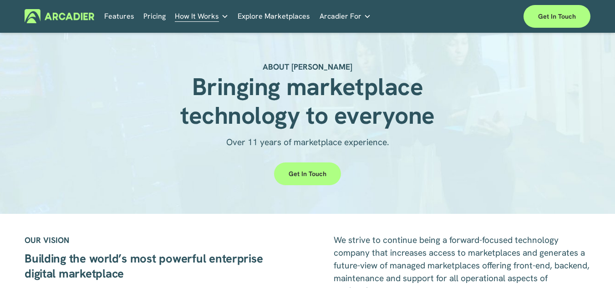 The image size is (615, 288). I want to click on a: Explore Marketplaces, so click(274, 16).